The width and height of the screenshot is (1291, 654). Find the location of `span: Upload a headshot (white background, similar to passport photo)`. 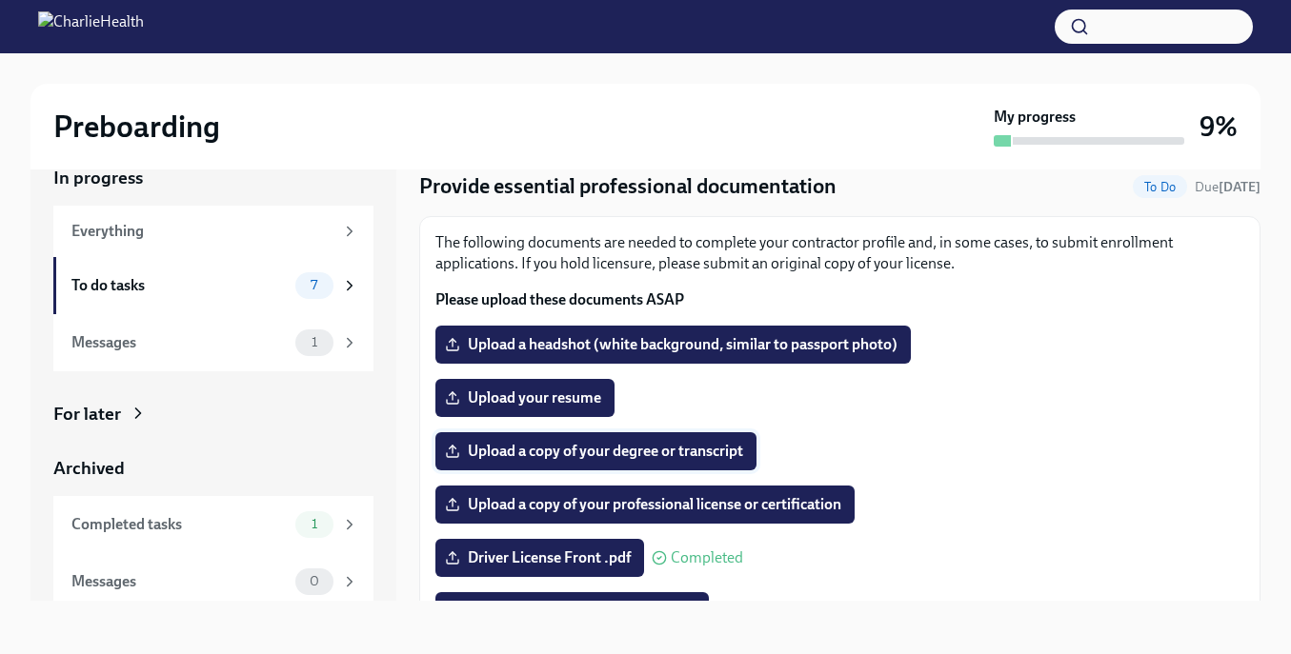

span: Upload a headshot (white background, similar to passport photo) is located at coordinates (673, 345).